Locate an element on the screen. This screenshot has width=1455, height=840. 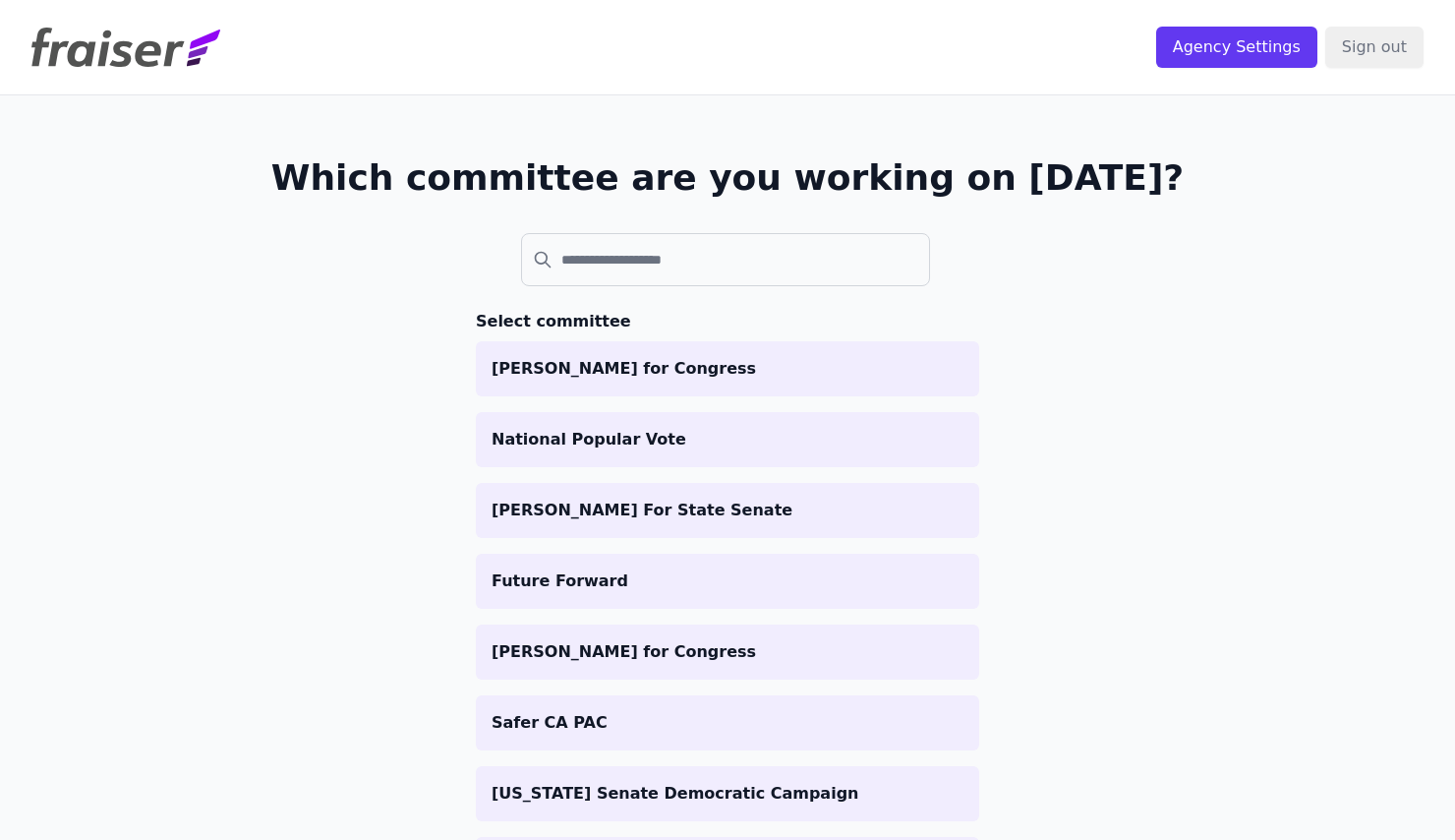
p: Future Forward is located at coordinates (728, 581).